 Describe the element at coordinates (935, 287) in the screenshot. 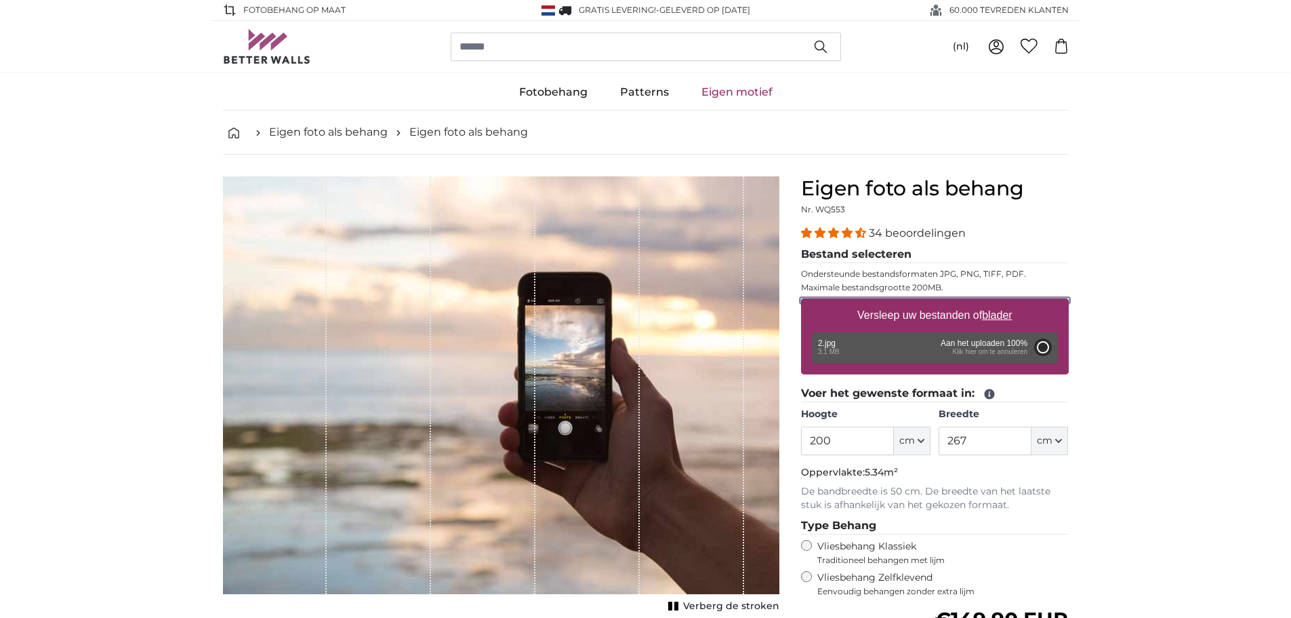

I see `p: Maximale bestandsgrootte 200MB.` at that location.